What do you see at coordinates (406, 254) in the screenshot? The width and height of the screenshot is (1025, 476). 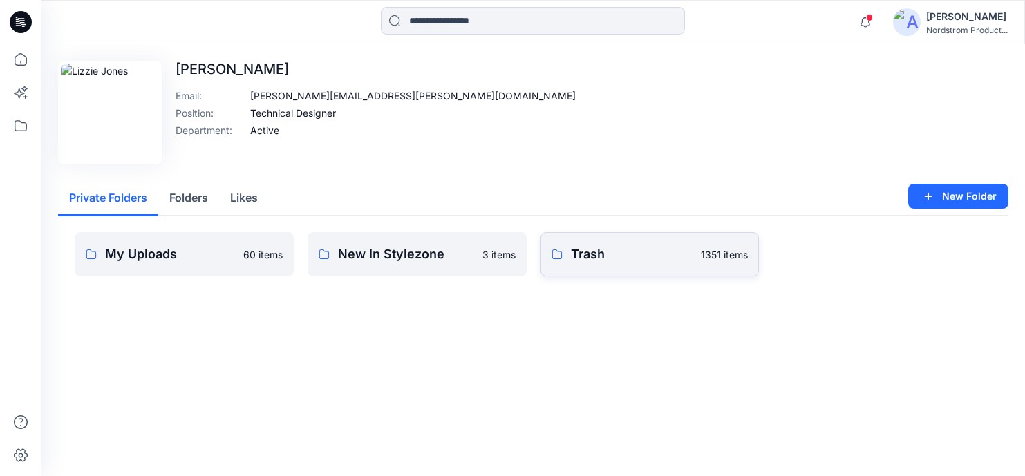 I see `p: New In Stylezone` at bounding box center [406, 254].